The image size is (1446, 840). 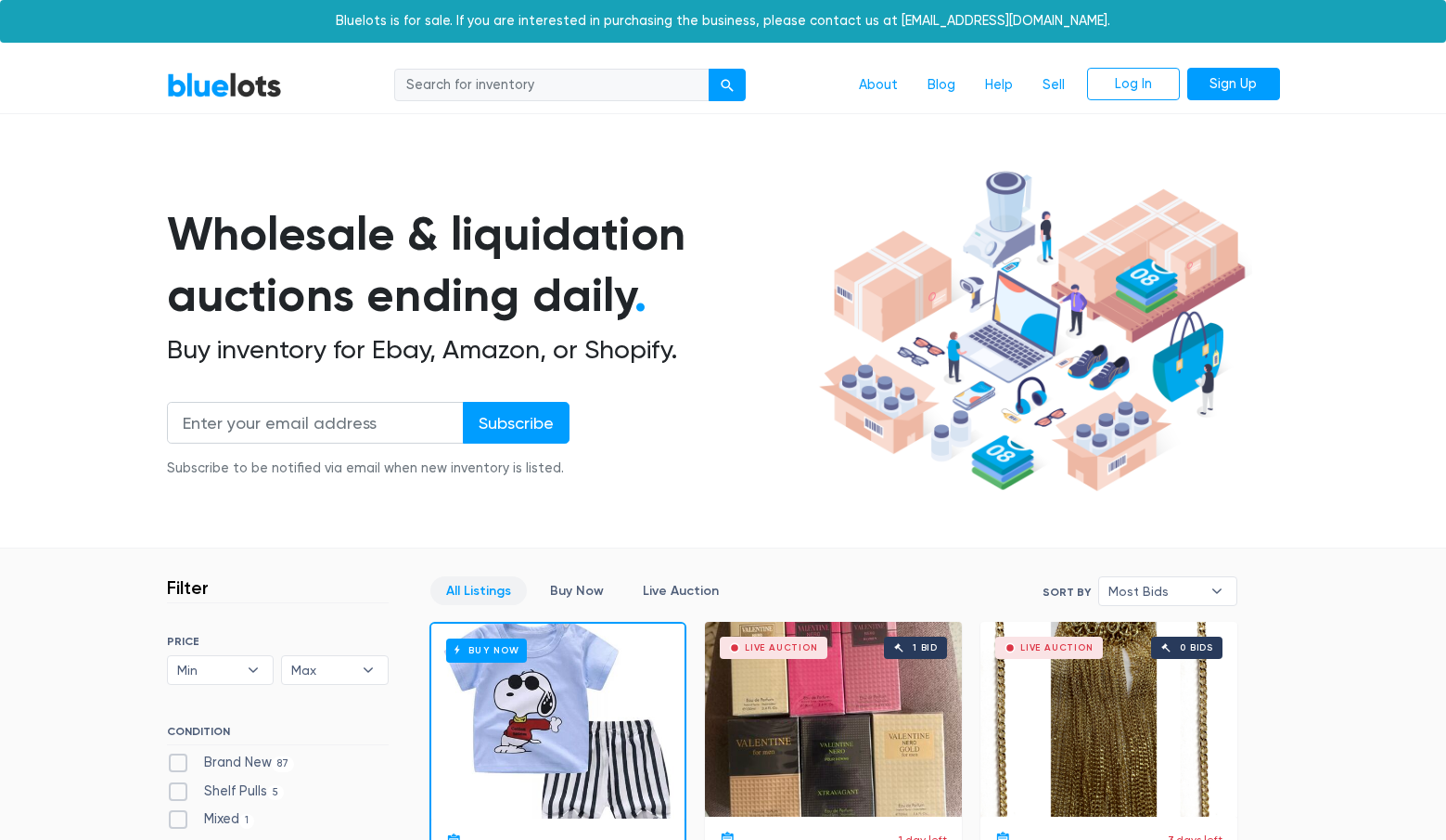 What do you see at coordinates (1156, 591) in the screenshot?
I see `span: Most Bids` at bounding box center [1156, 591].